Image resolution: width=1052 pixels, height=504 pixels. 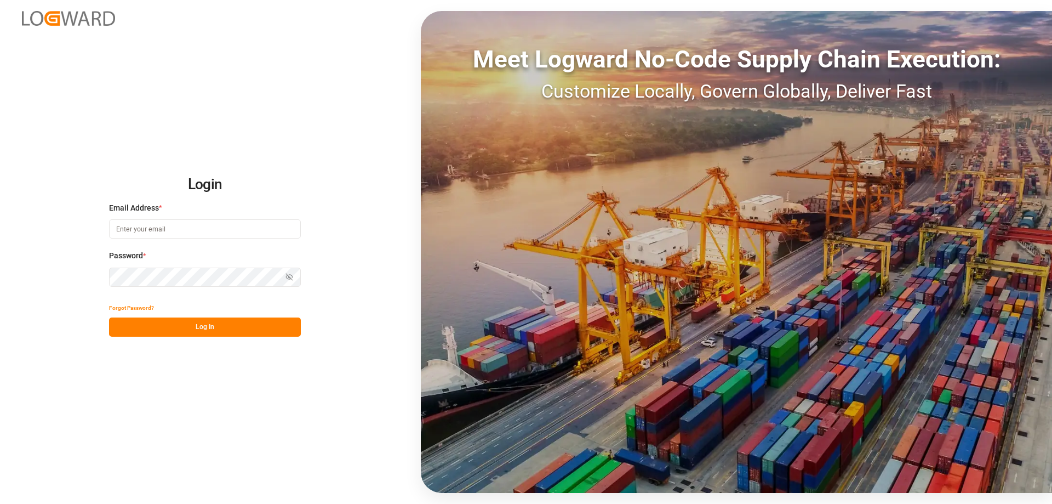 What do you see at coordinates (737, 59) in the screenshot?
I see `div: Meet Logward No-Code Supply Chain Execution:` at bounding box center [737, 59].